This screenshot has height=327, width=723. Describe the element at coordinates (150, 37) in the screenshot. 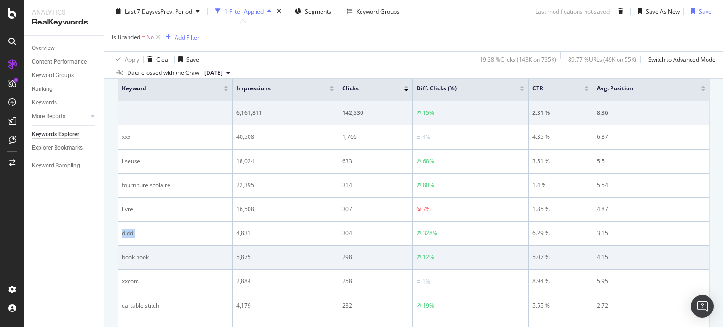

I see `span: No` at that location.